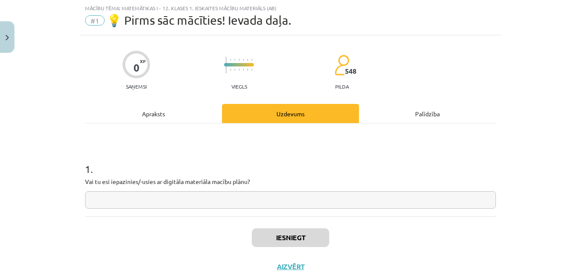 The width and height of the screenshot is (581, 273). Describe the element at coordinates (290, 8) in the screenshot. I see `div: Mācību tēma: Matemātikas i - 12. klases 1. ieskaites mācību materiāls (ab)` at that location.